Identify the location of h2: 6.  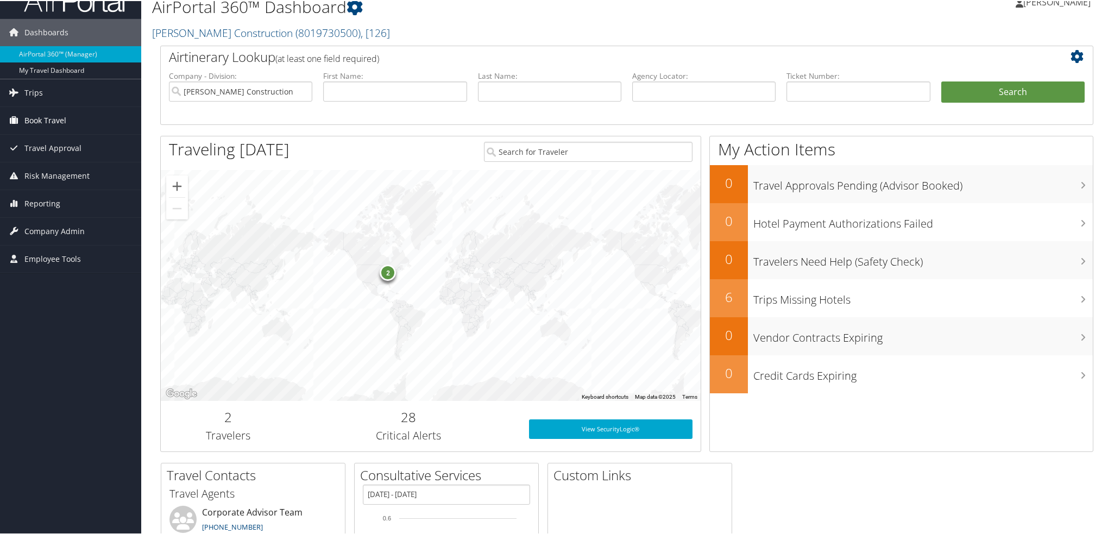
(729, 296).